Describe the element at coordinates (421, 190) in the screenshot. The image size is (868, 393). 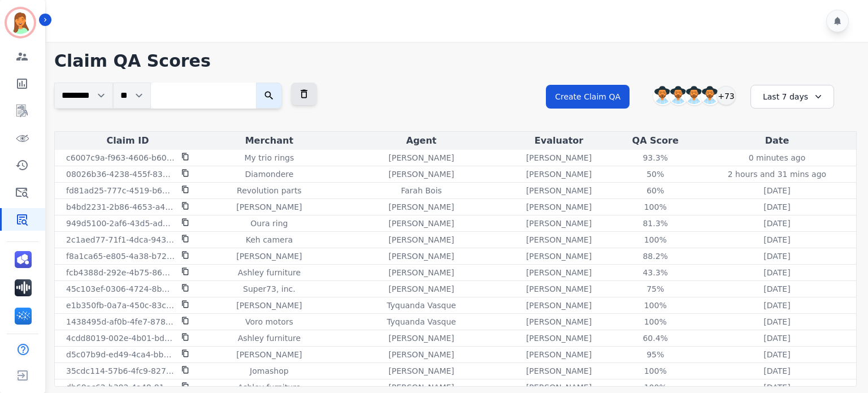
I see `p: Farah Bois` at that location.